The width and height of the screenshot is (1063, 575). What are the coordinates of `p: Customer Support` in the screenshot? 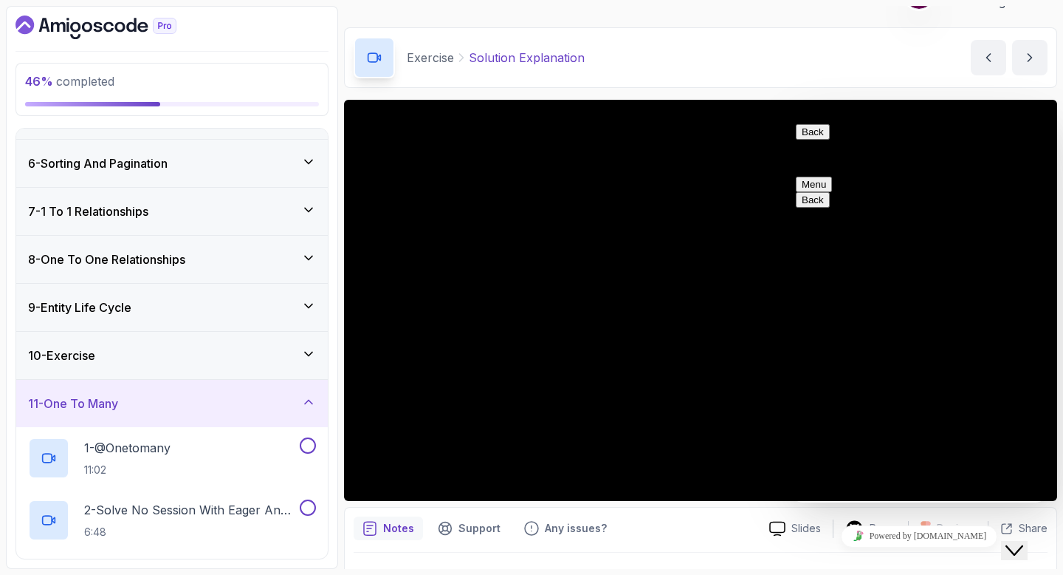 It's located at (129, 40).